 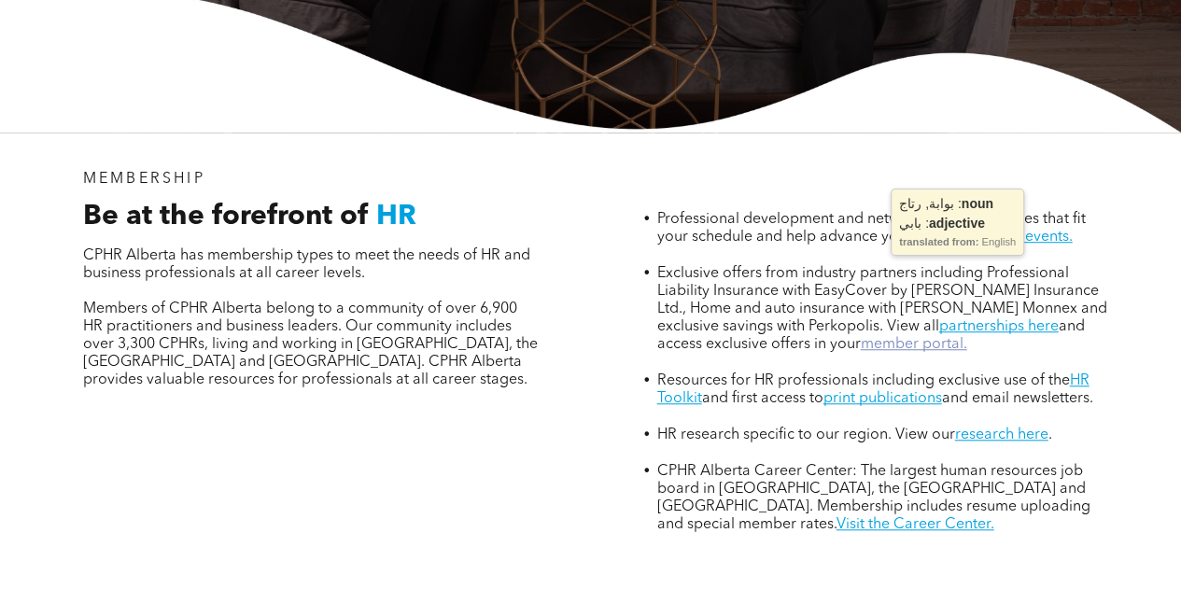 I want to click on a: member portal., so click(x=913, y=345).